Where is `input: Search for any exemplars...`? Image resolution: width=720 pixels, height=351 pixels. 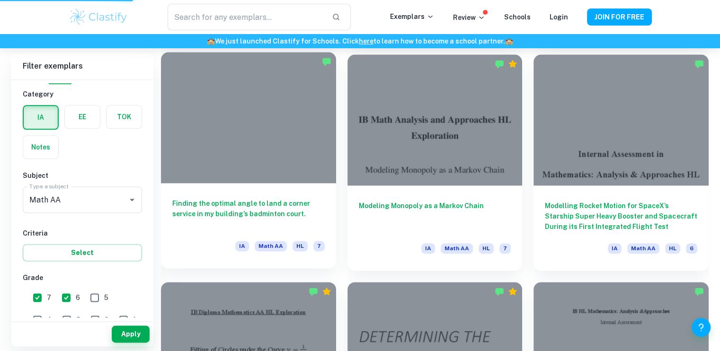
input: Search for any exemplars... is located at coordinates (246, 17).